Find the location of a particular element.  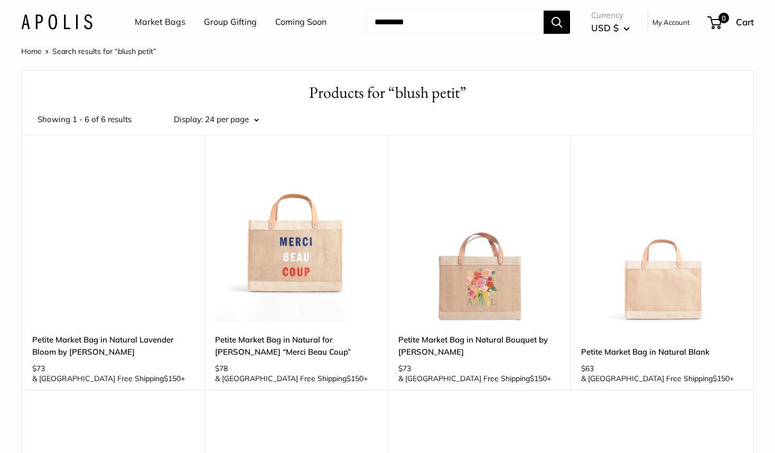

span: Currency is located at coordinates (610, 15).